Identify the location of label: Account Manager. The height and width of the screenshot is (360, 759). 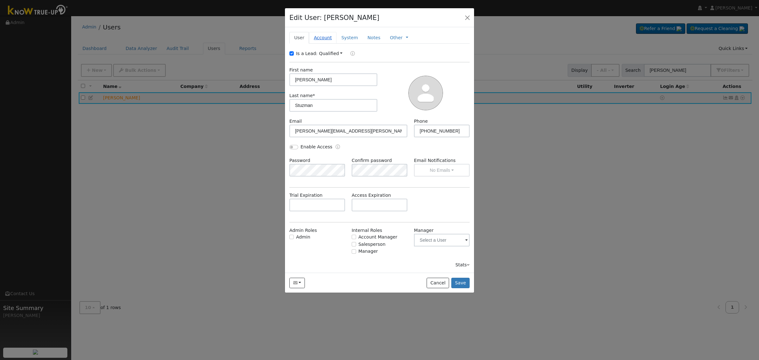
(377, 237).